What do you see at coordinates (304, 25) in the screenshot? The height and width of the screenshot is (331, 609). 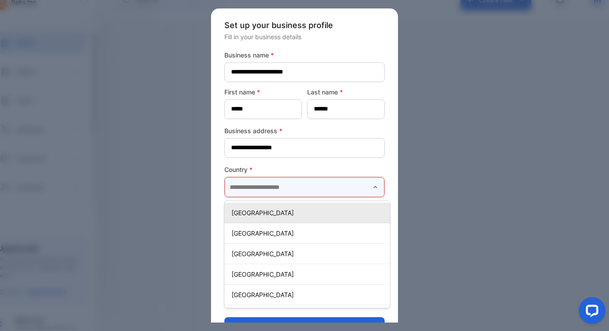 I see `p: Set up your business profile` at bounding box center [304, 25].